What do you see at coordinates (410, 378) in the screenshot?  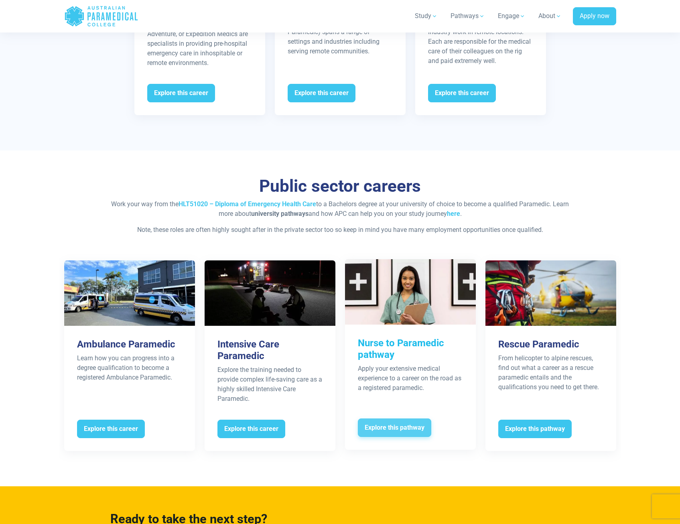 I see `div: Apply your extensive medical experience to a career on the road as a registered paramedic.` at bounding box center [410, 378].